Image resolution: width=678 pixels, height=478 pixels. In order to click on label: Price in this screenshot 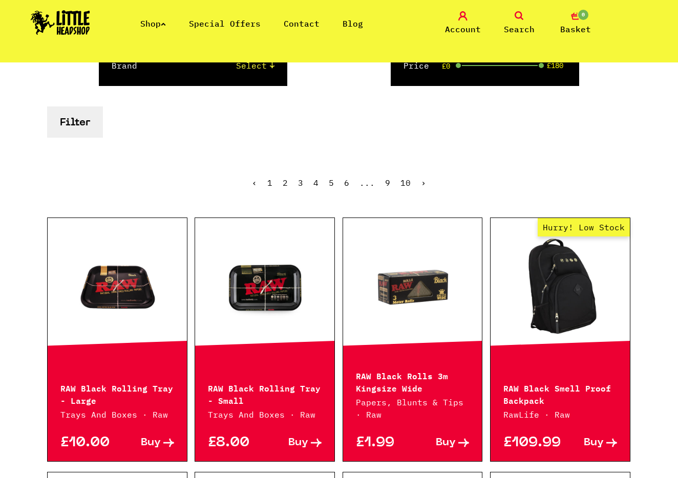, I will do `click(416, 66)`.